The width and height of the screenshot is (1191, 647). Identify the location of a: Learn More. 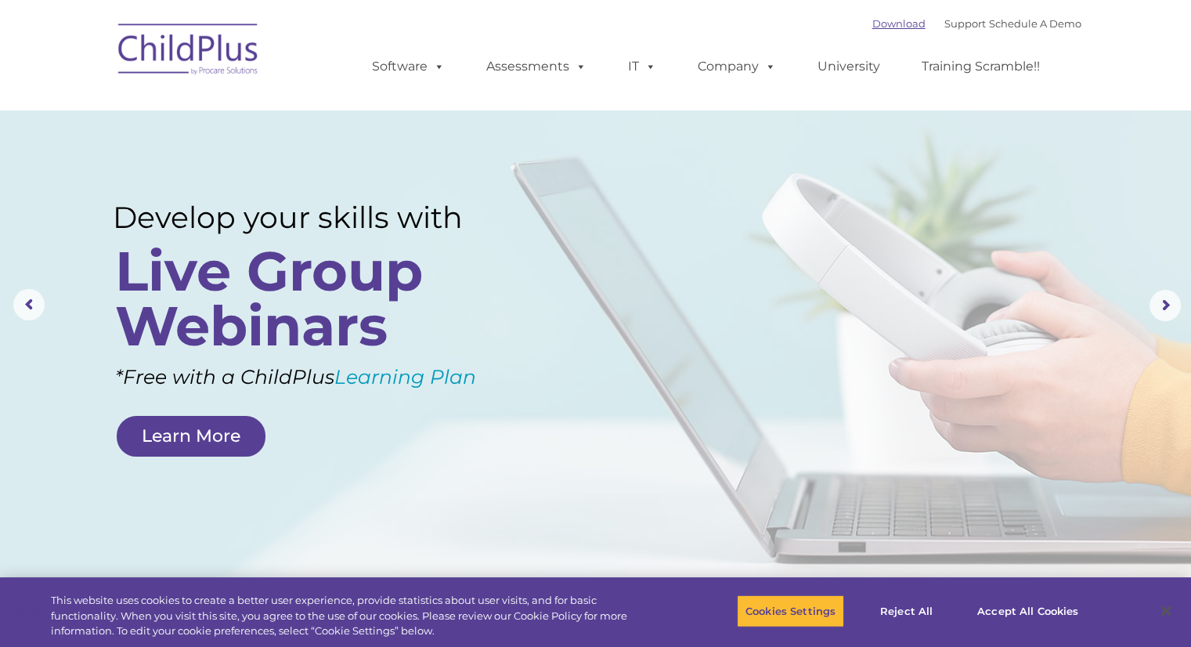
(191, 436).